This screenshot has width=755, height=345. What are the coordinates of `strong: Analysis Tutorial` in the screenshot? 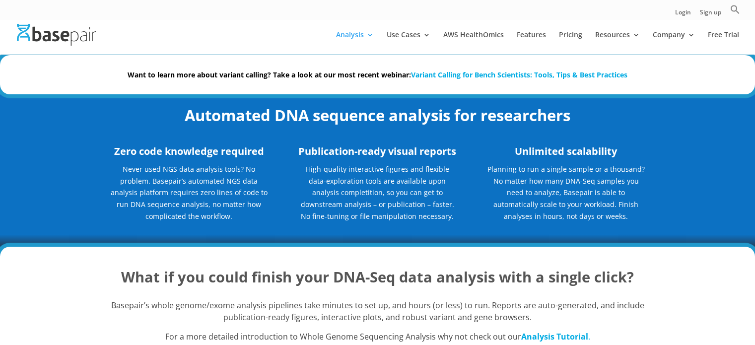 It's located at (555, 337).